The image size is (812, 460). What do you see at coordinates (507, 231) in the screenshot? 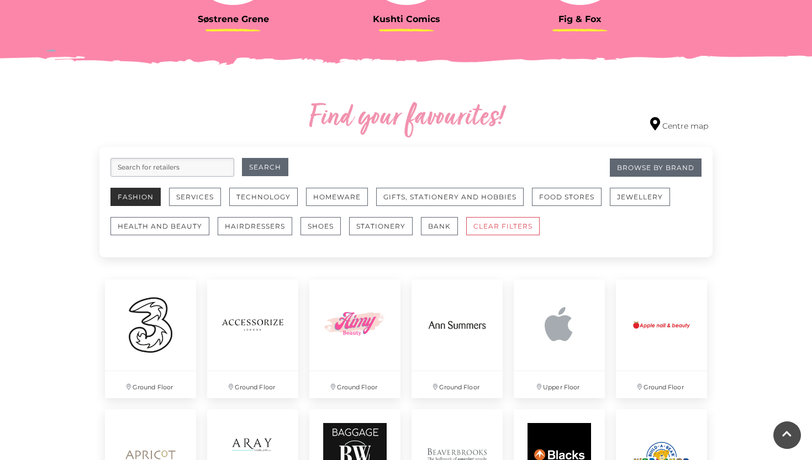
I see `a: CLEAR FILTERS` at bounding box center [507, 231].